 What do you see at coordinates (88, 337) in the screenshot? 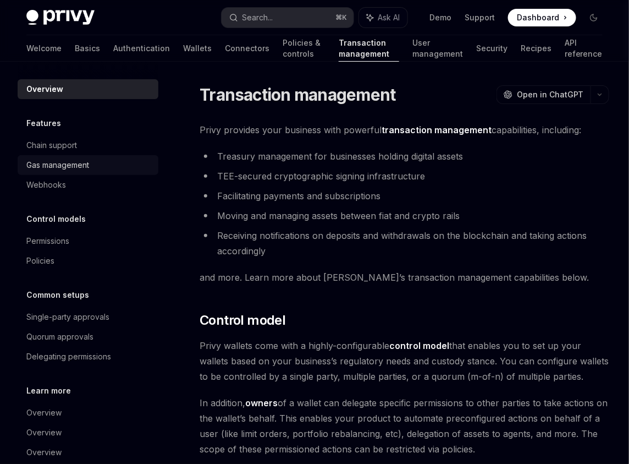
I see `a: Quorum approvals` at bounding box center [88, 337].